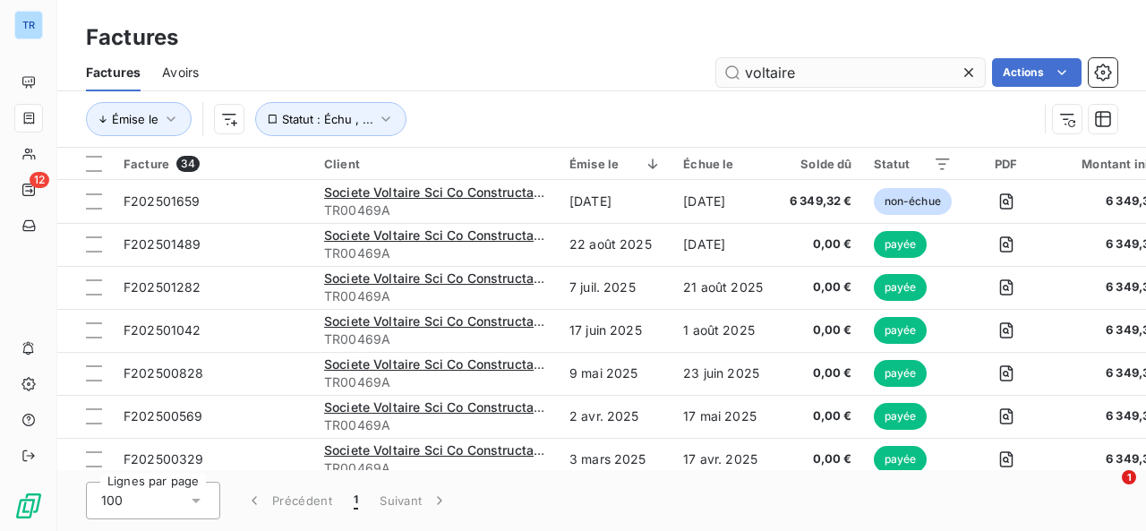 This screenshot has width=1146, height=531. I want to click on td: 9 mai 2025, so click(615, 373).